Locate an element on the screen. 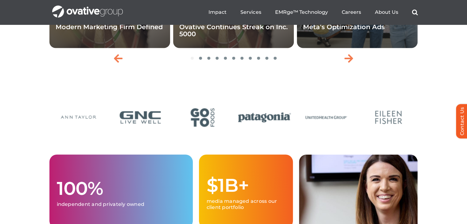  p: media managed across our client portfolio is located at coordinates (246, 205).